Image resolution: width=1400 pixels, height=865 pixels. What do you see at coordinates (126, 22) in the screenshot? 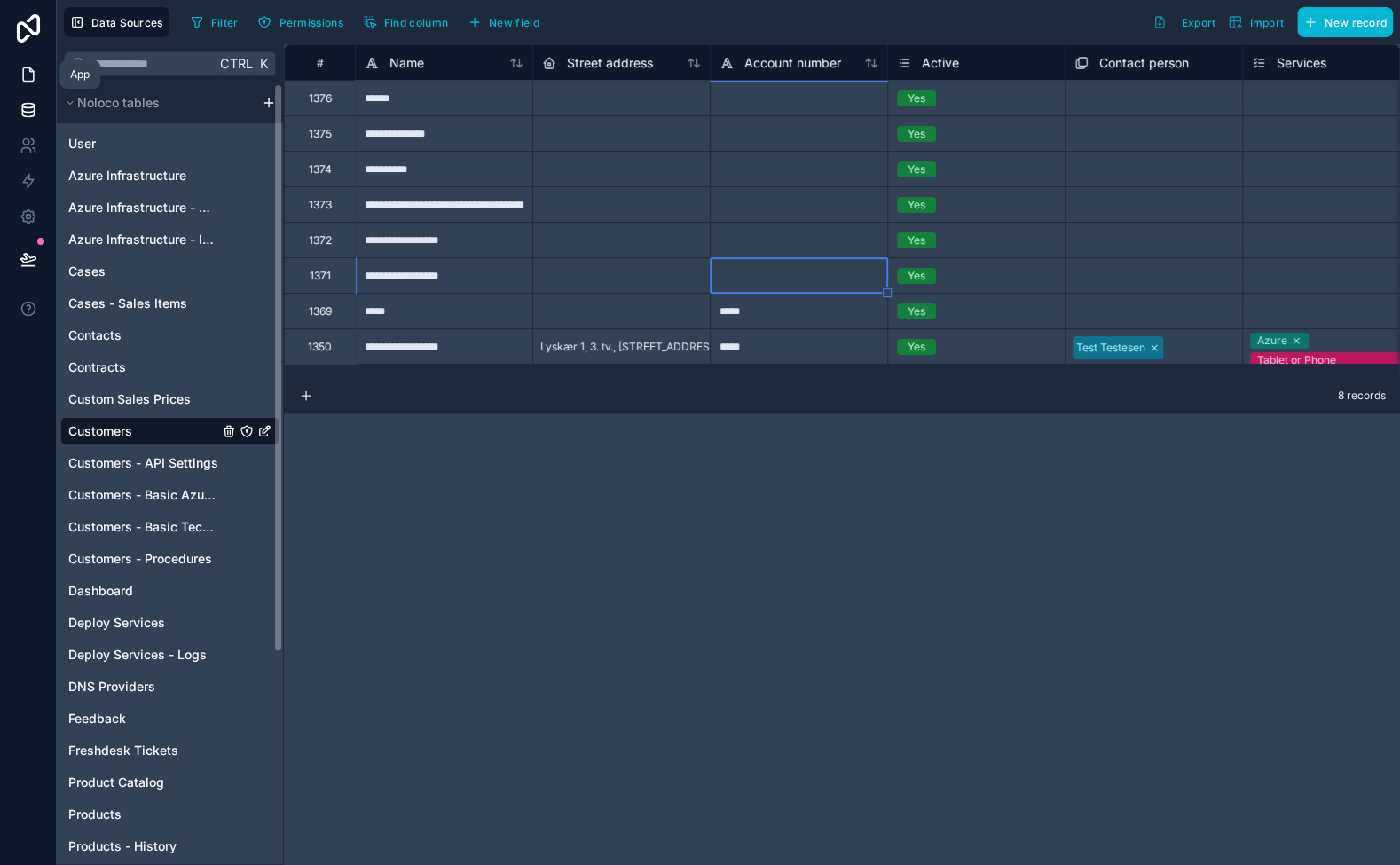
I see `span: Data Sources` at bounding box center [126, 22].